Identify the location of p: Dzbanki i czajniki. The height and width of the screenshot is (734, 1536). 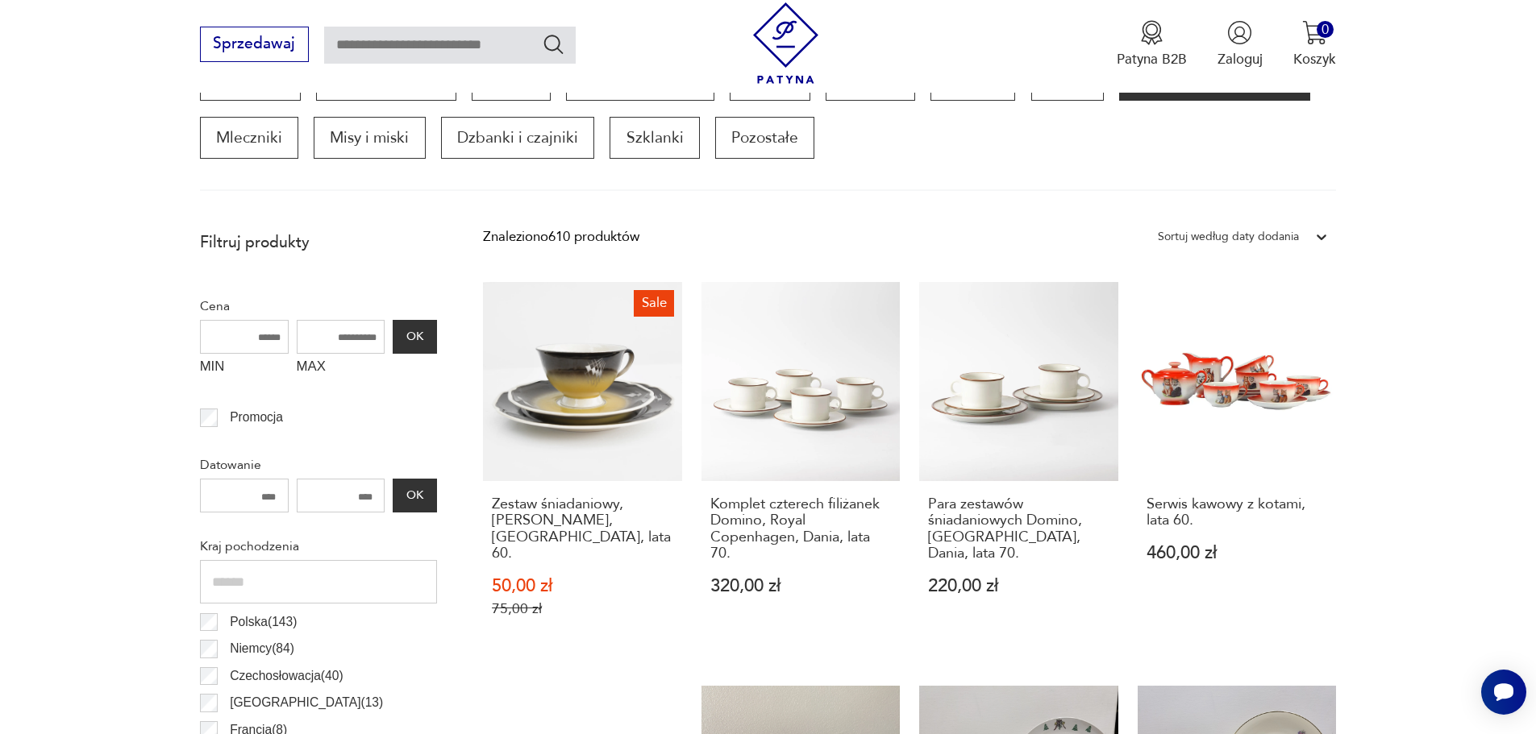
(518, 138).